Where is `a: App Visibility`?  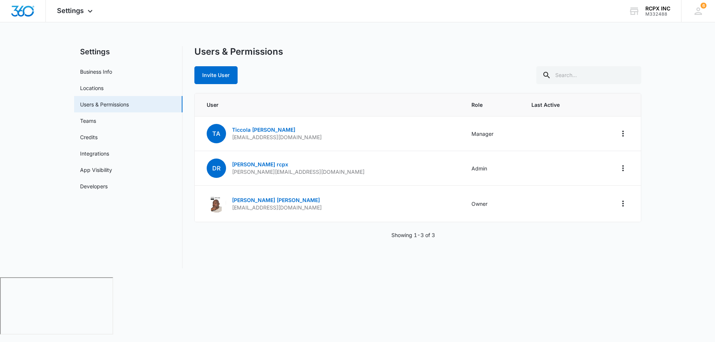
a: App Visibility is located at coordinates (96, 170).